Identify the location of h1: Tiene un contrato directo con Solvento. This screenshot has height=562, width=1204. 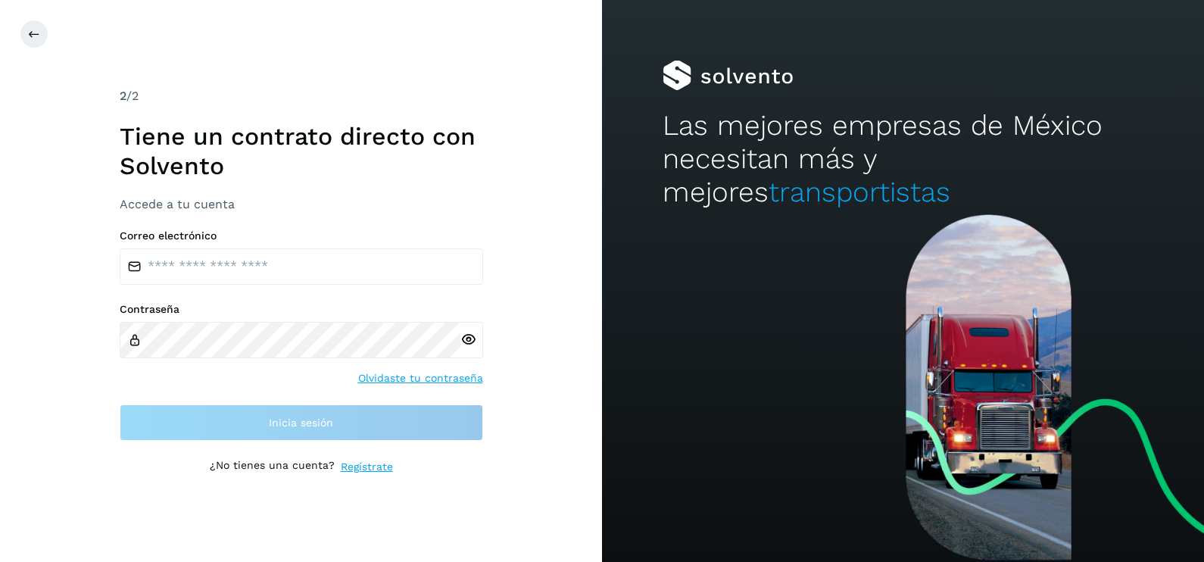
(301, 151).